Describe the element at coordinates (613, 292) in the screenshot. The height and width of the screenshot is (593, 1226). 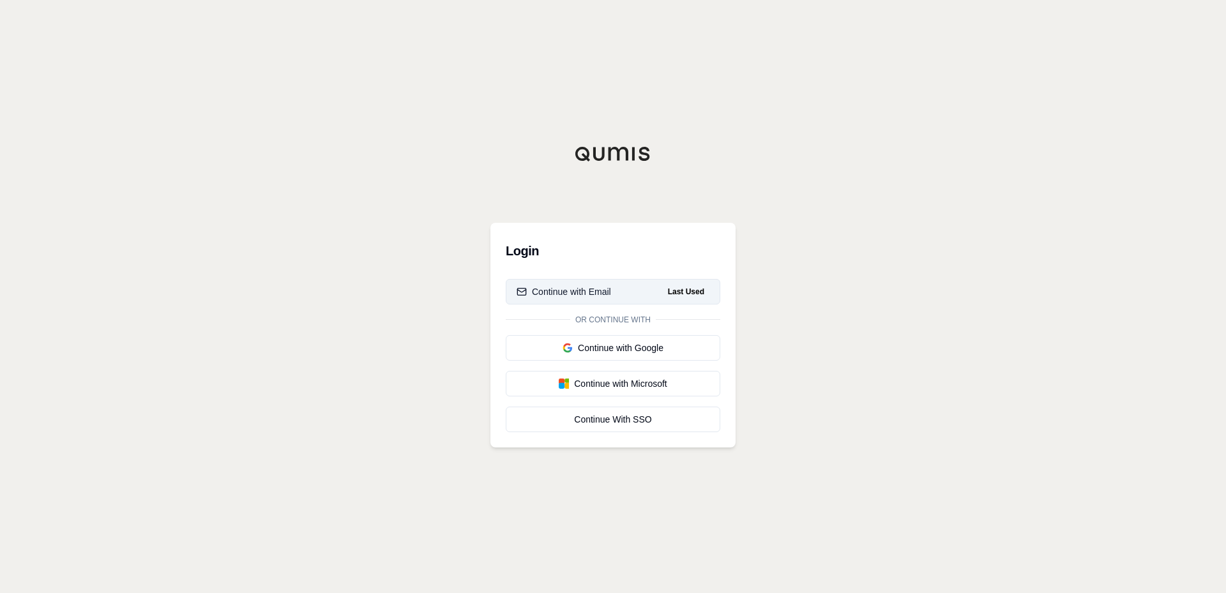
I see `button: Continue with EmailLast Used` at that location.